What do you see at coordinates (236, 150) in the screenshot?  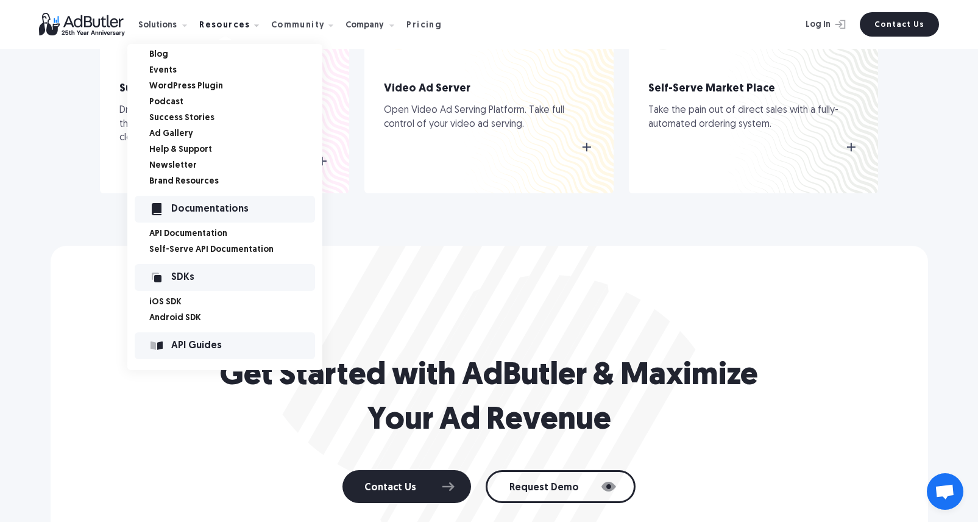 I see `a: Help & Support` at bounding box center [236, 150].